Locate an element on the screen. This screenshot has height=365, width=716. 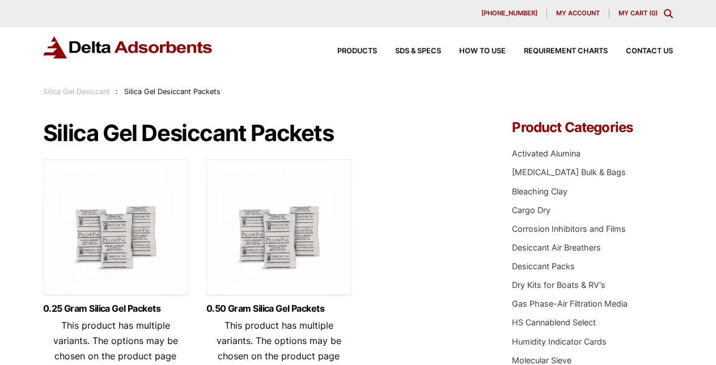
span: 0 is located at coordinates (653, 13).